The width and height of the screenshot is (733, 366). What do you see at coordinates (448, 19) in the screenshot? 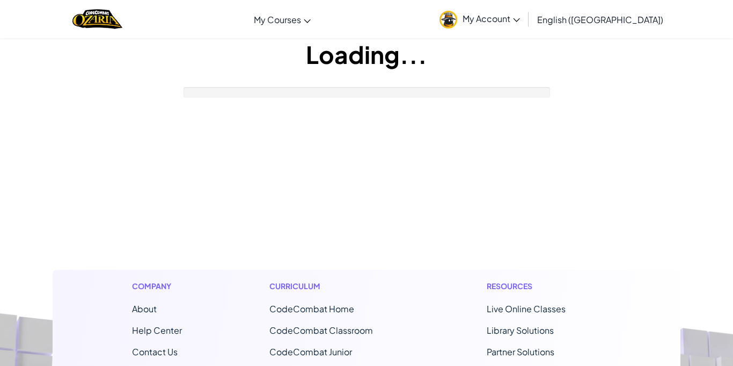
I see `img: avatar` at bounding box center [448, 19].